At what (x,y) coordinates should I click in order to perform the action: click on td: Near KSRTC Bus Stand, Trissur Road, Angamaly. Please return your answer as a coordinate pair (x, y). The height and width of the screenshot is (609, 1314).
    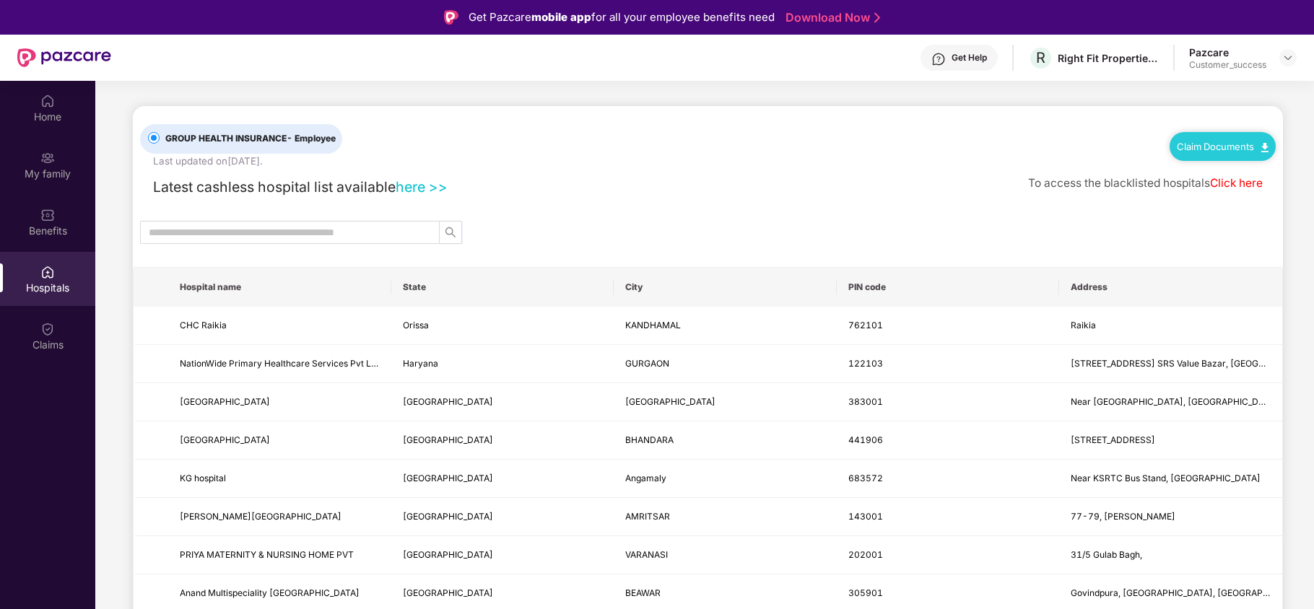
    Looking at the image, I should click on (1170, 479).